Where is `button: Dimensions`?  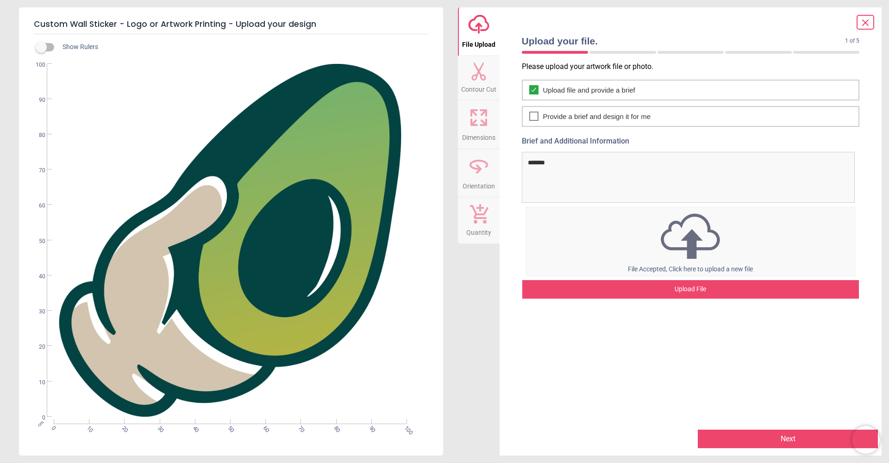 button: Dimensions is located at coordinates (479, 125).